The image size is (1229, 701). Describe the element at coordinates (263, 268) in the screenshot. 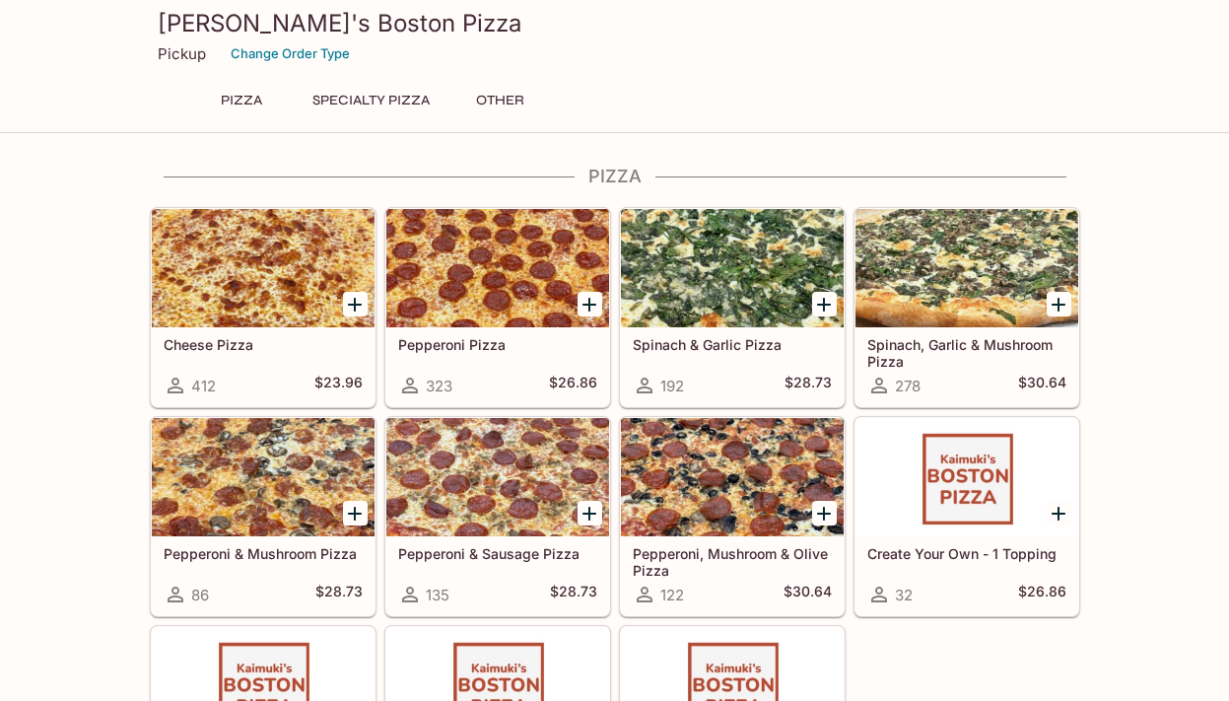

I see `div: Cheese Pizza` at that location.